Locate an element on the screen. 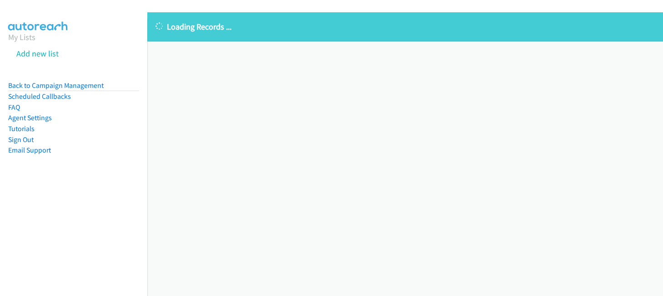  a: Back to Campaign Management is located at coordinates (56, 85).